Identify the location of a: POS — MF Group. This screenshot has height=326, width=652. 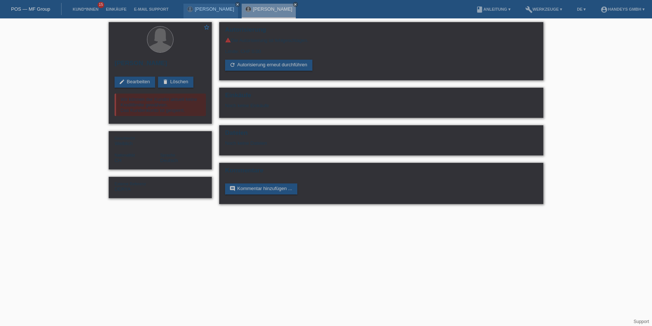
(31, 9).